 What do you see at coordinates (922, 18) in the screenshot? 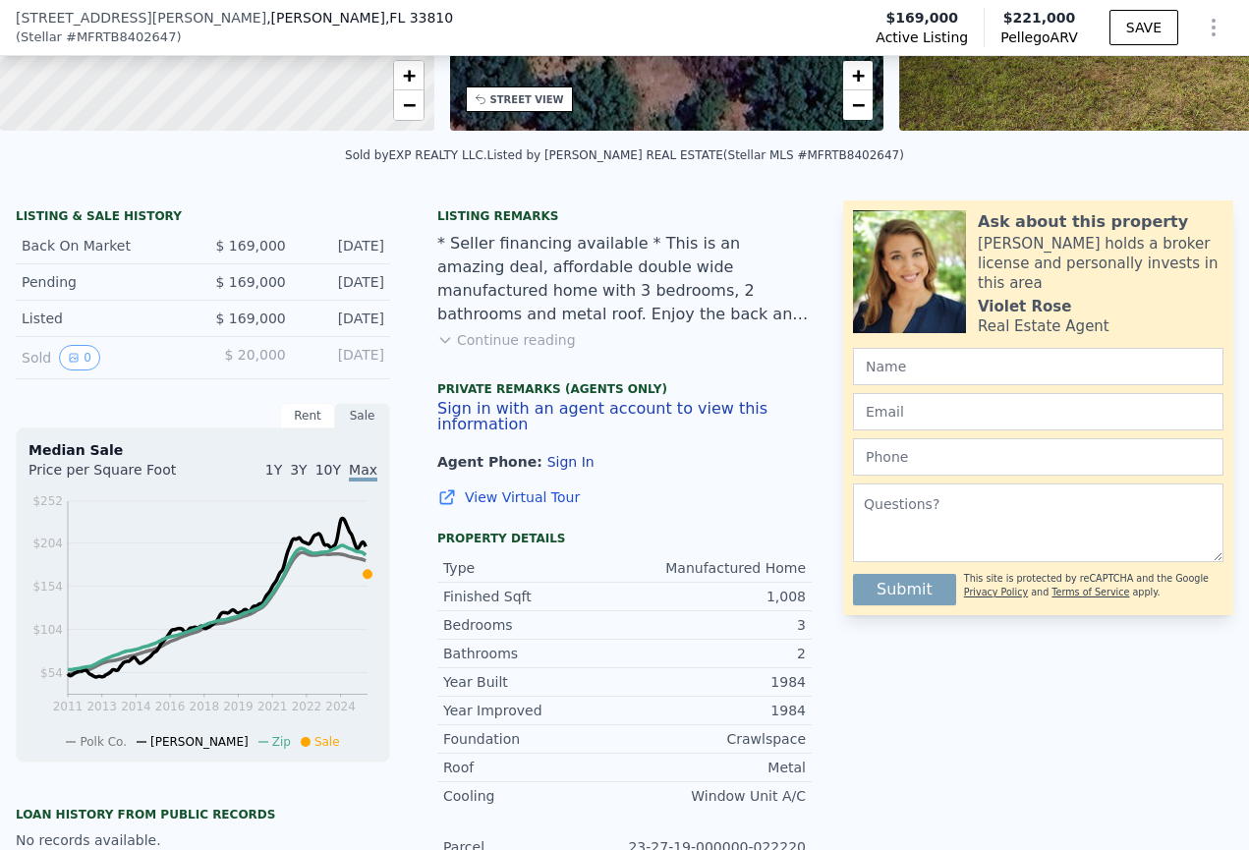
I see `span: $169,000` at bounding box center [922, 18].